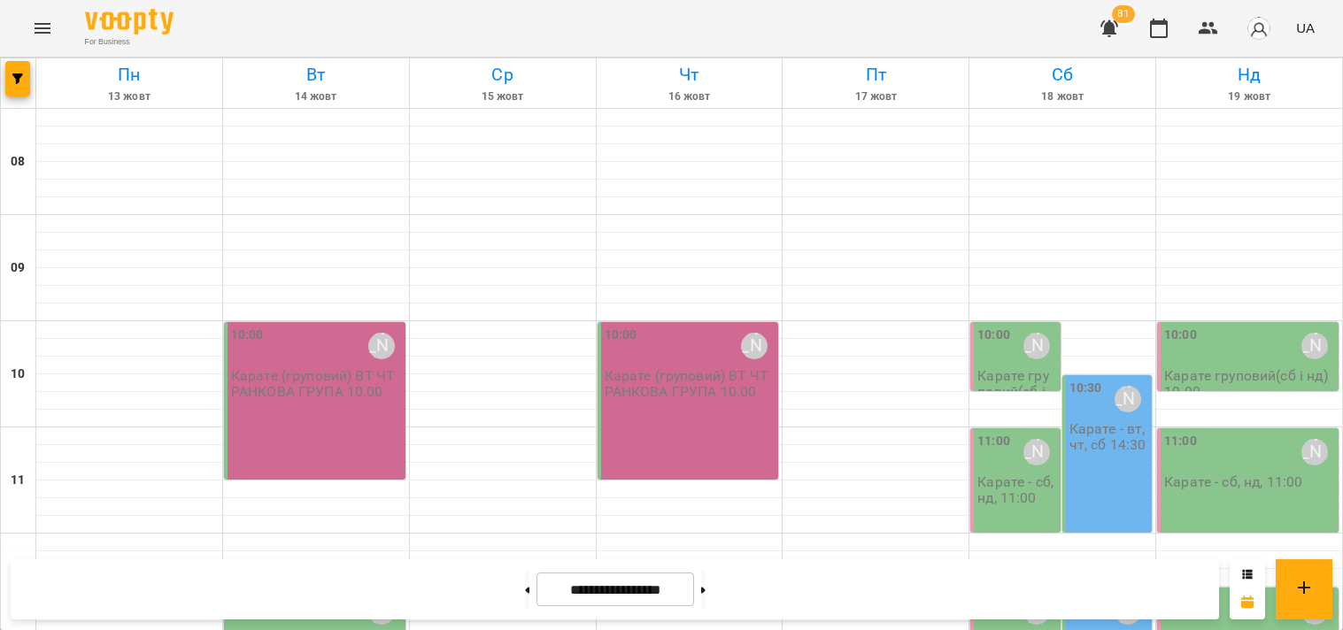 Image resolution: width=1343 pixels, height=630 pixels. Describe the element at coordinates (18, 162) in the screenshot. I see `h6: 08` at that location.